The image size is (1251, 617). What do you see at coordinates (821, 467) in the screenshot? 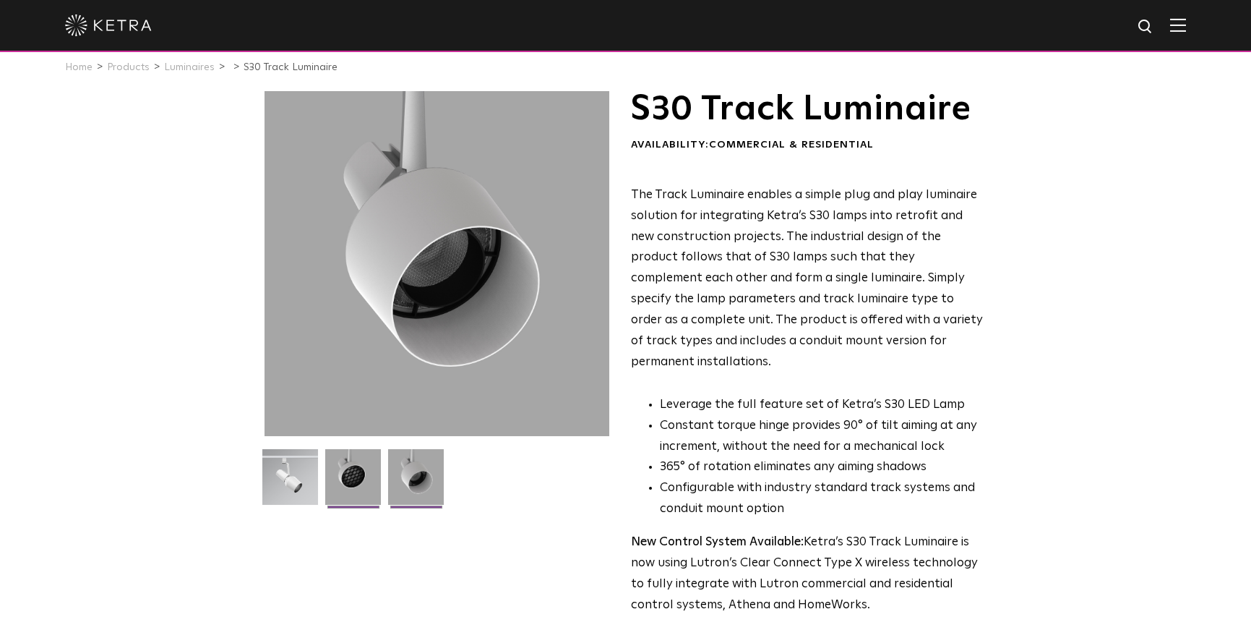
I see `li: 365° of rotation eliminates any aiming shadows` at bounding box center [821, 467].